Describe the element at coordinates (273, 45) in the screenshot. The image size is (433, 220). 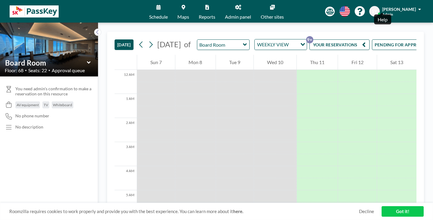
I see `span: WEEKLY VIEW` at that location.